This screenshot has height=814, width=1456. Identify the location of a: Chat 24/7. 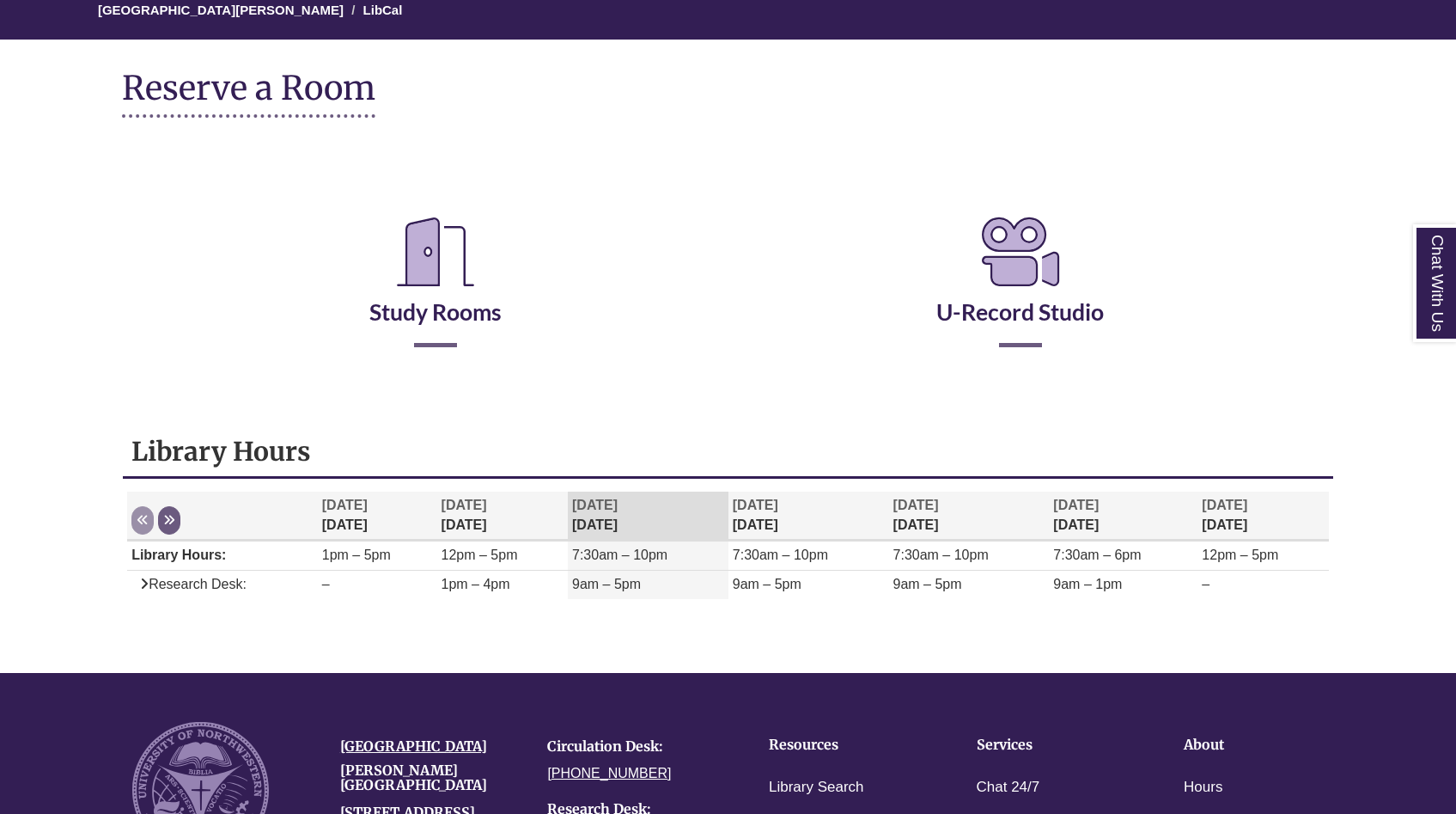
(1009, 787).